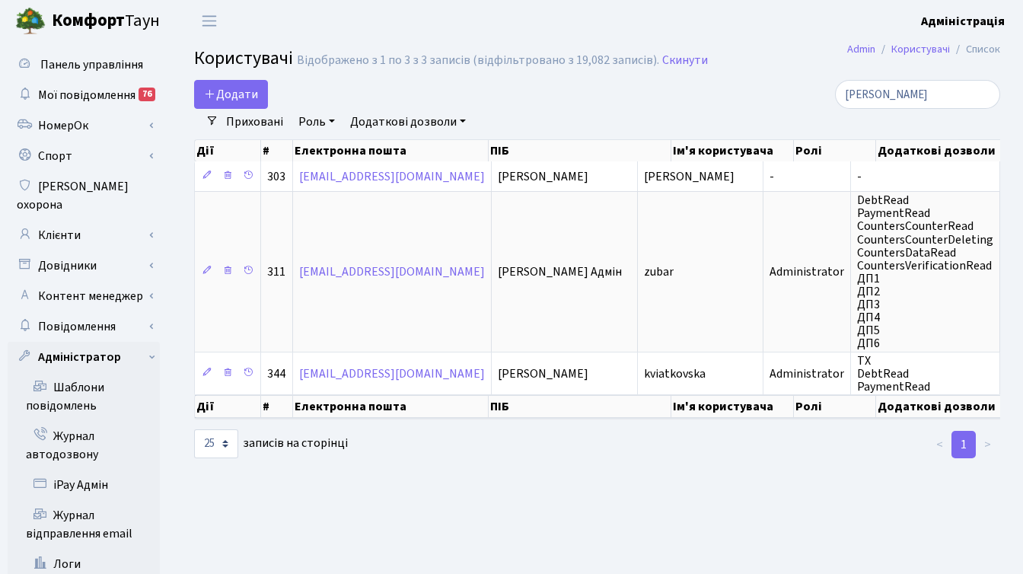 The width and height of the screenshot is (1023, 574). I want to click on a: Мої повідомлення76, so click(84, 95).